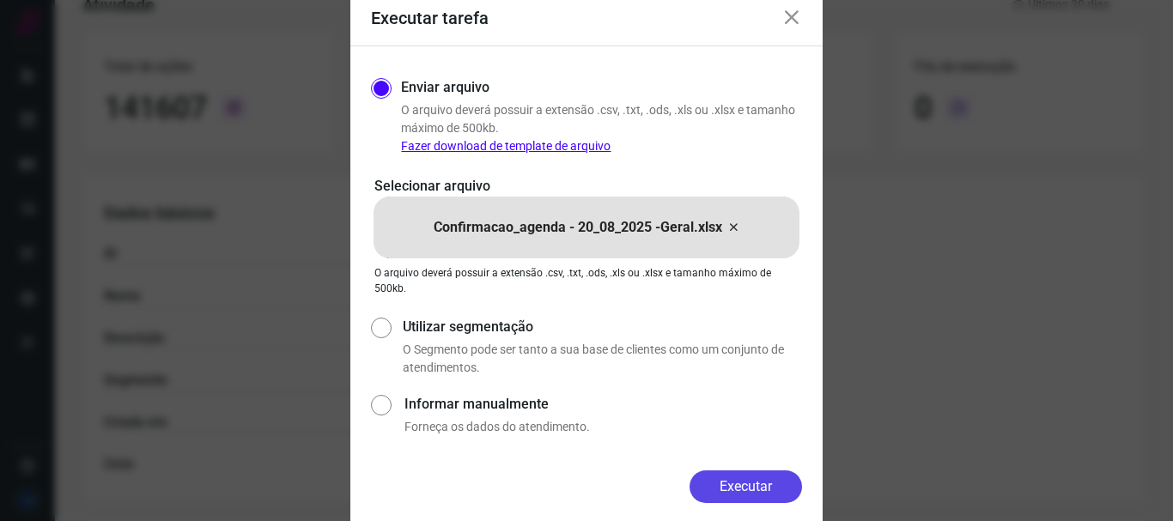  I want to click on label: Enviar arquivo, so click(445, 88).